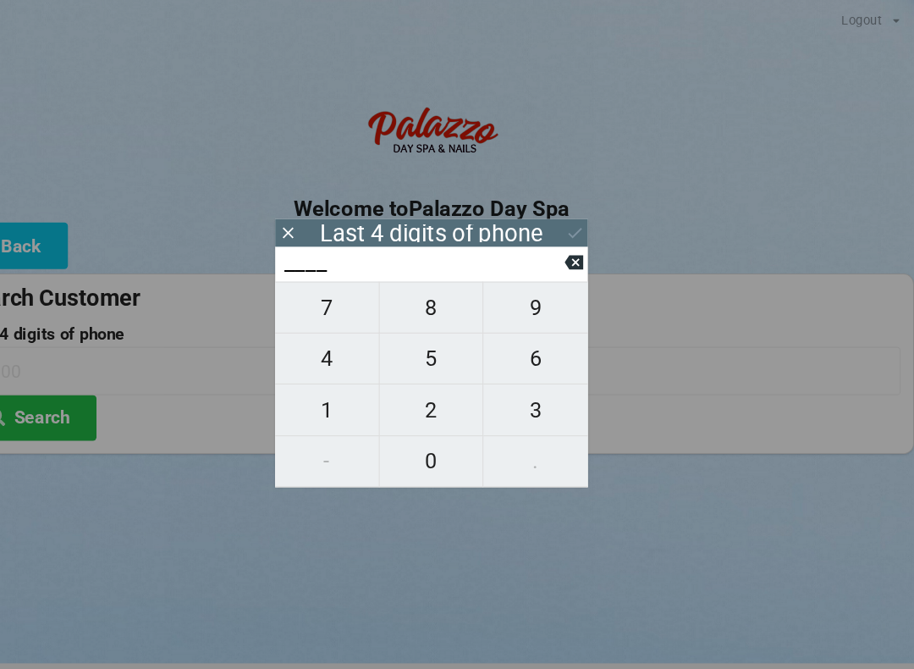 The width and height of the screenshot is (914, 669). Describe the element at coordinates (555, 339) in the screenshot. I see `button: 6` at that location.